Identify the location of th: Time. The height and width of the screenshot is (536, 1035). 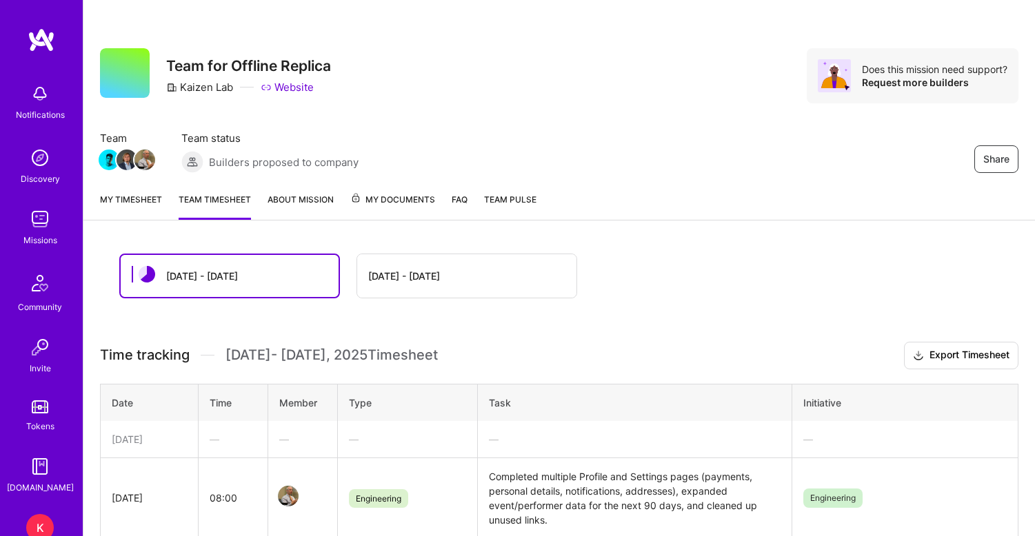
(232, 403).